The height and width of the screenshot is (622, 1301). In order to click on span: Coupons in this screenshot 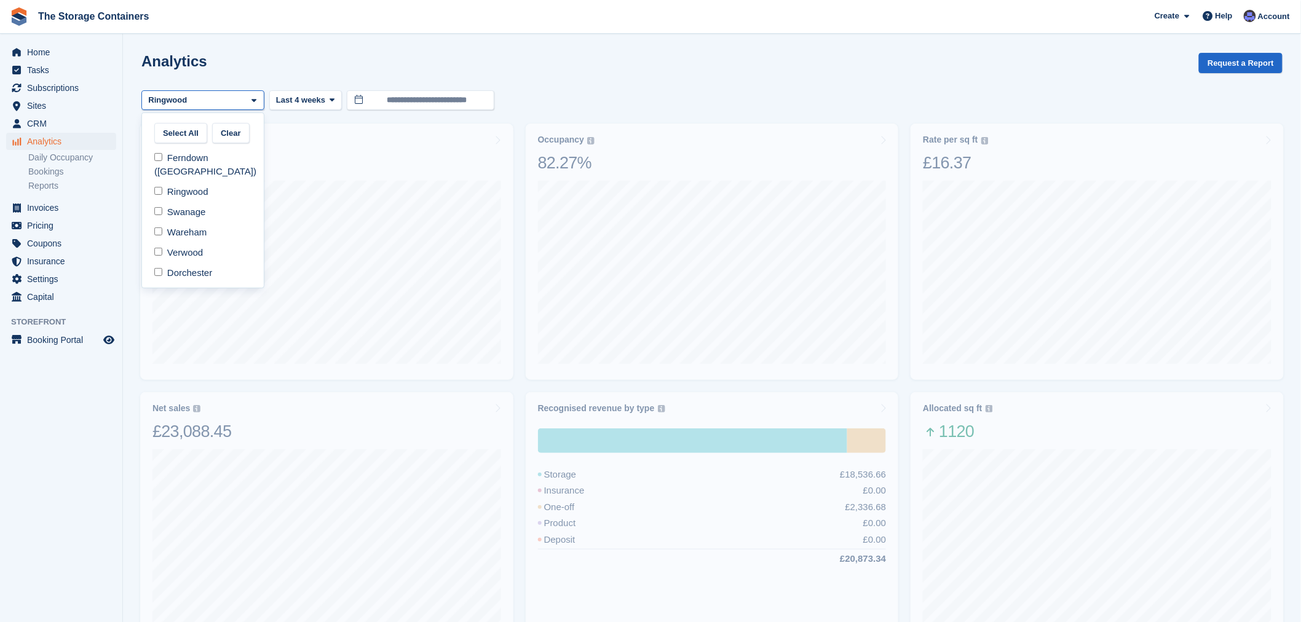, I will do `click(64, 244)`.